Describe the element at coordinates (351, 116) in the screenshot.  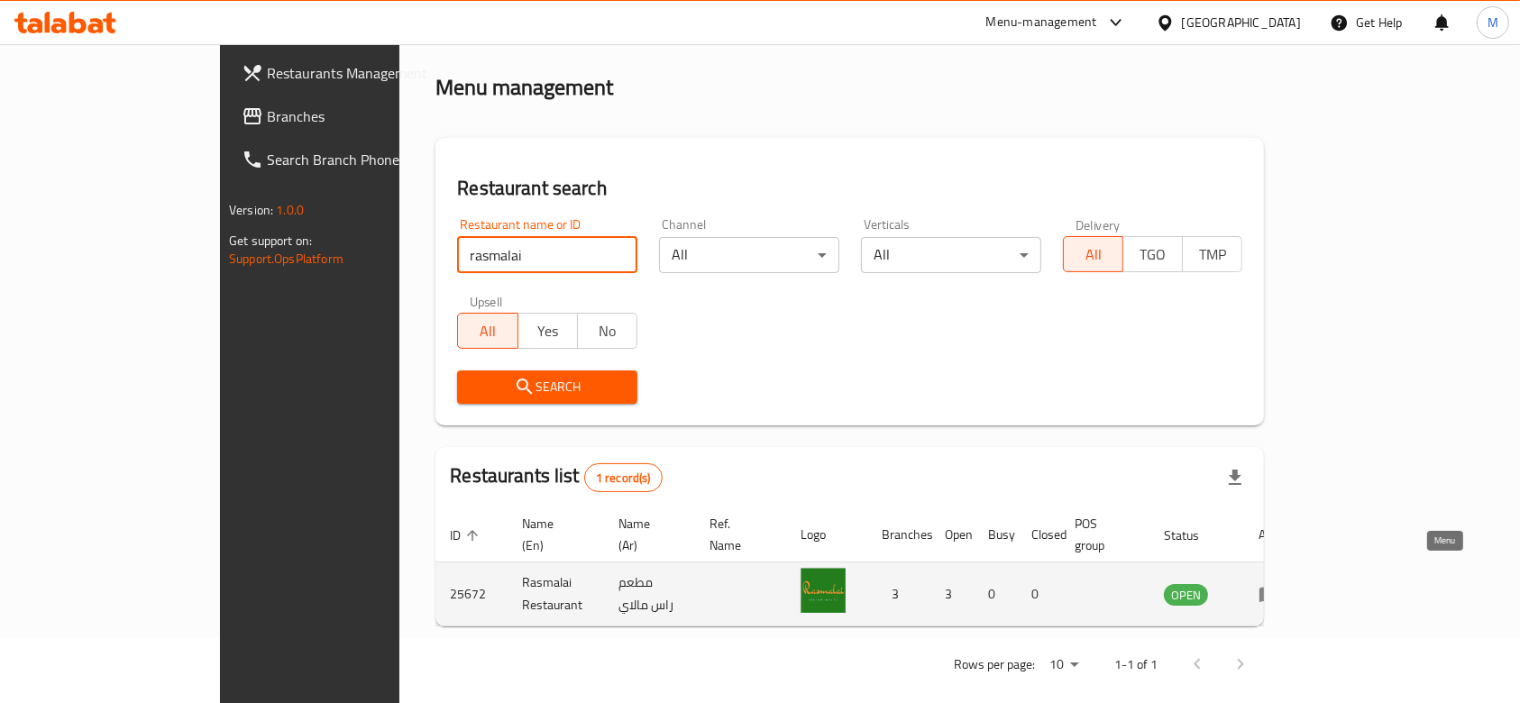
I see `a: Branches` at that location.